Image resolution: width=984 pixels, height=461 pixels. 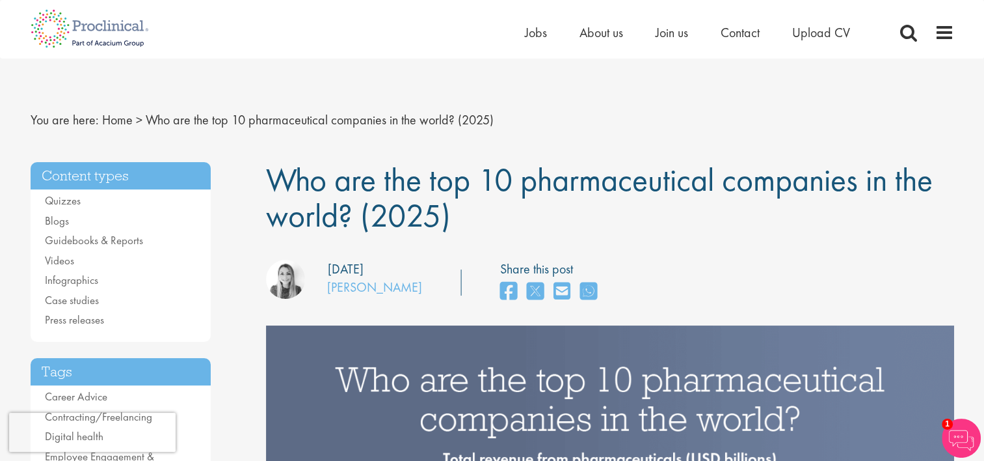 What do you see at coordinates (562, 291) in the screenshot?
I see `a: share on email` at bounding box center [562, 291].